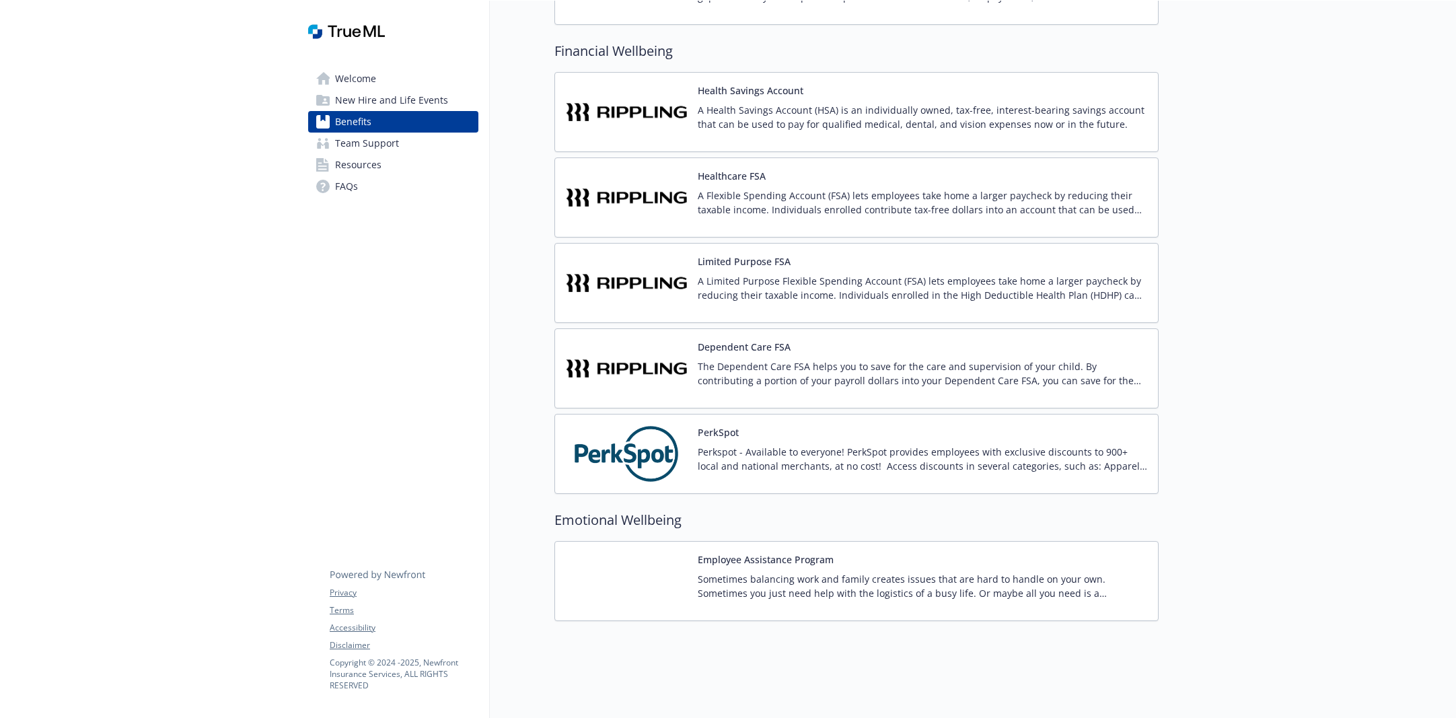  Describe the element at coordinates (404, 593) in the screenshot. I see `a: Privacy` at that location.